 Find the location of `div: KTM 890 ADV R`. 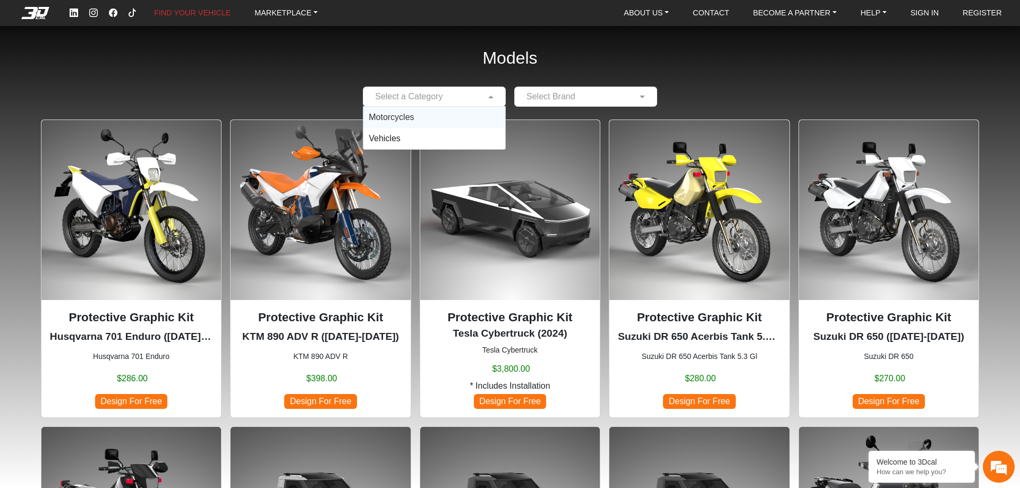

div: KTM 890 ADV R is located at coordinates (320, 268).